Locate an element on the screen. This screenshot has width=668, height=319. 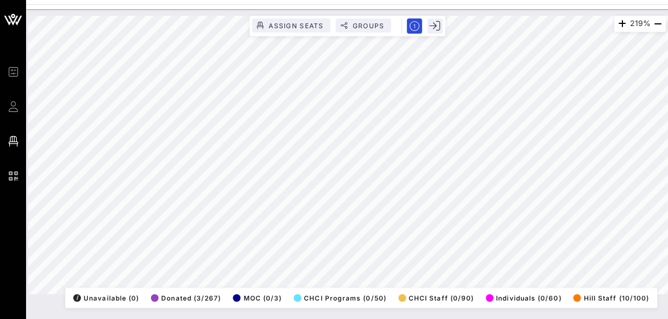
button: /Unavailable (0) is located at coordinates (104, 298).